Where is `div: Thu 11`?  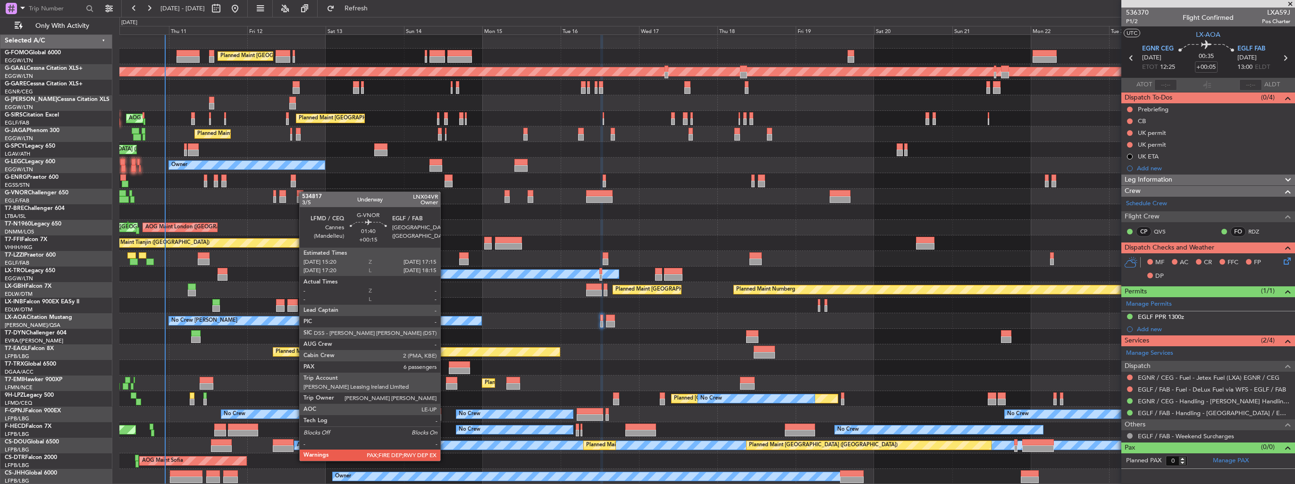 div: Thu 11 is located at coordinates (208, 30).